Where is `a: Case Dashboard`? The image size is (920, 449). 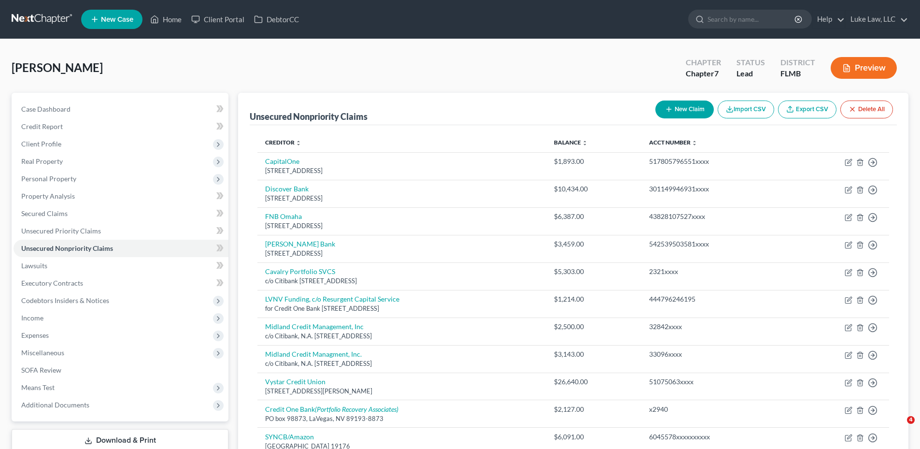 a: Case Dashboard is located at coordinates (121, 109).